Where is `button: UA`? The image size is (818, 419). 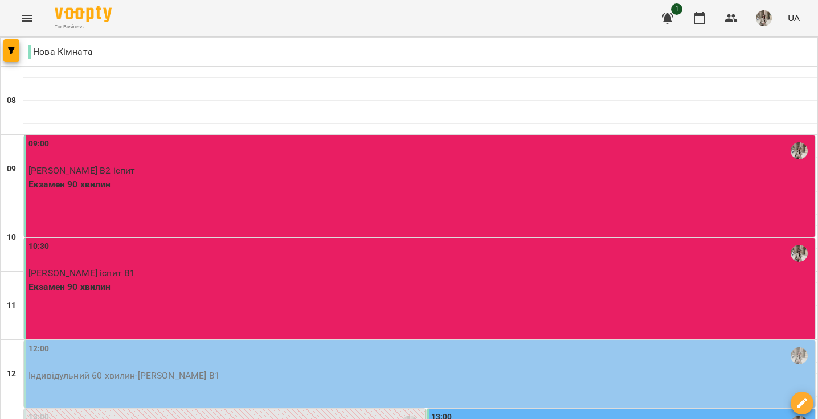 button: UA is located at coordinates (794, 18).